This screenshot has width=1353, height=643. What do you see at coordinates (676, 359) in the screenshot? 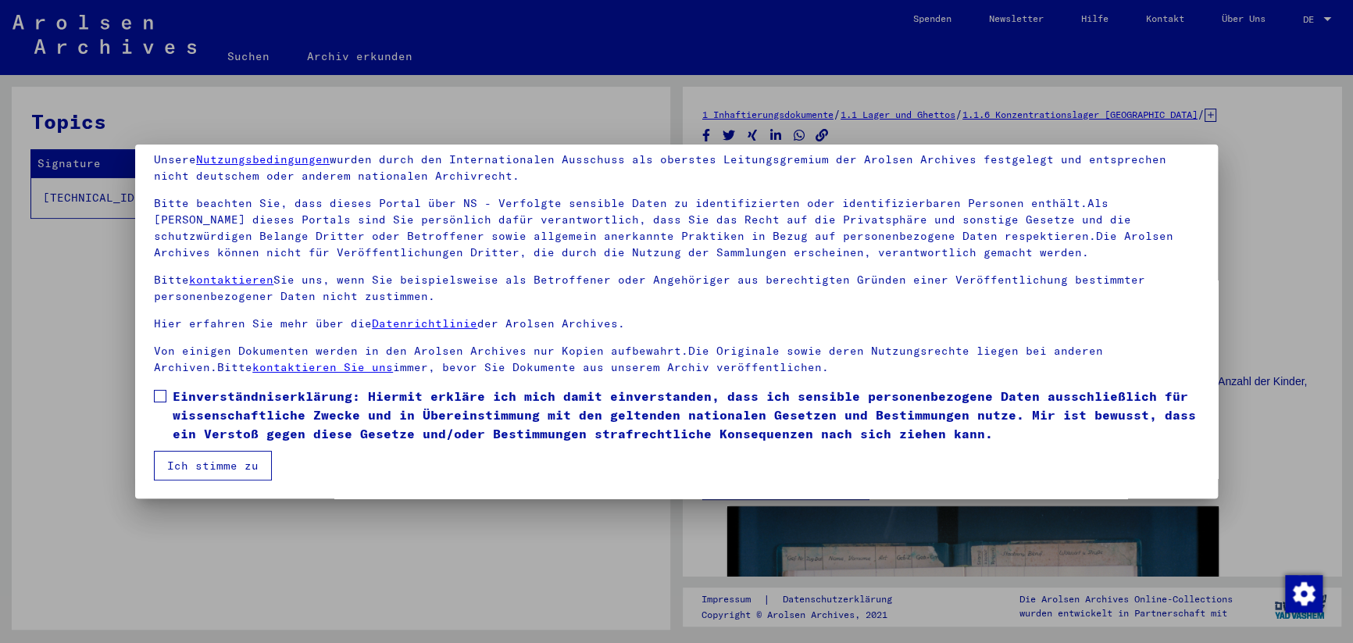
I see `p: Von einigen Dokumenten werden in den Arolsen Archives nur Kopien aufbewahrt.Die Originale sowie d...` at bounding box center [676, 359].